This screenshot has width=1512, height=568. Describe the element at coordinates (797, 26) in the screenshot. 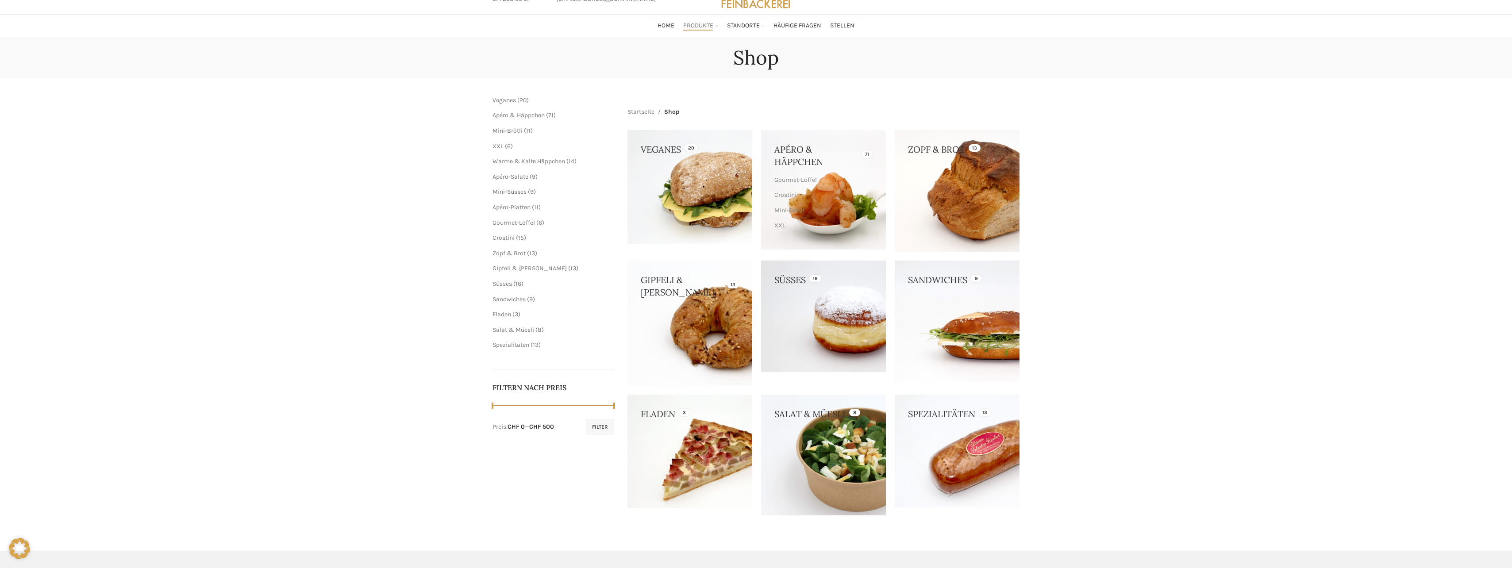

I see `a: Häufige Fragen` at that location.